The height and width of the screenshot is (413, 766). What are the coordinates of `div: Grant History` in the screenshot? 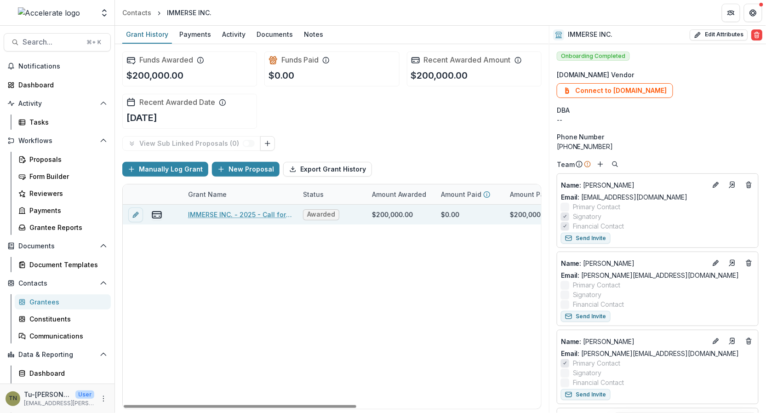 It's located at (147, 34).